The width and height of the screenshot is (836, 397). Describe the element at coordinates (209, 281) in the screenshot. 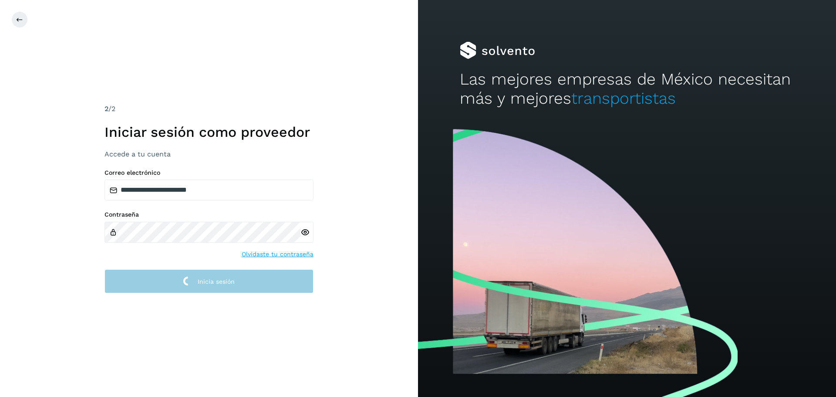

I see `button: Inicia sesión` at that location.